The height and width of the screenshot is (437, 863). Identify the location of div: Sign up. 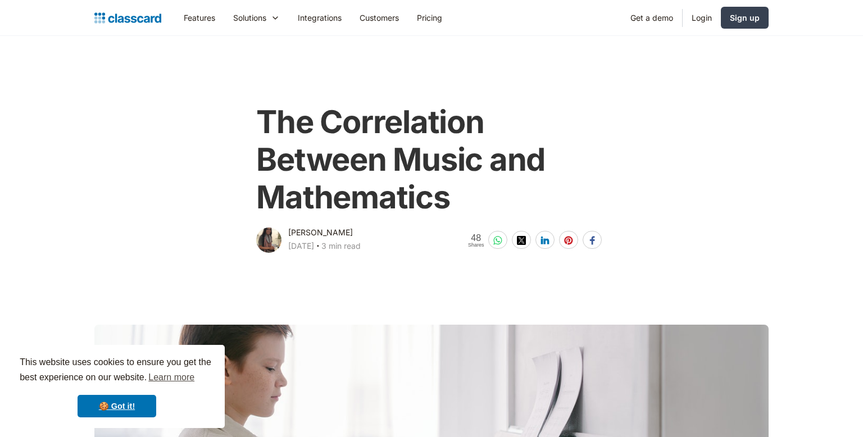
(745, 17).